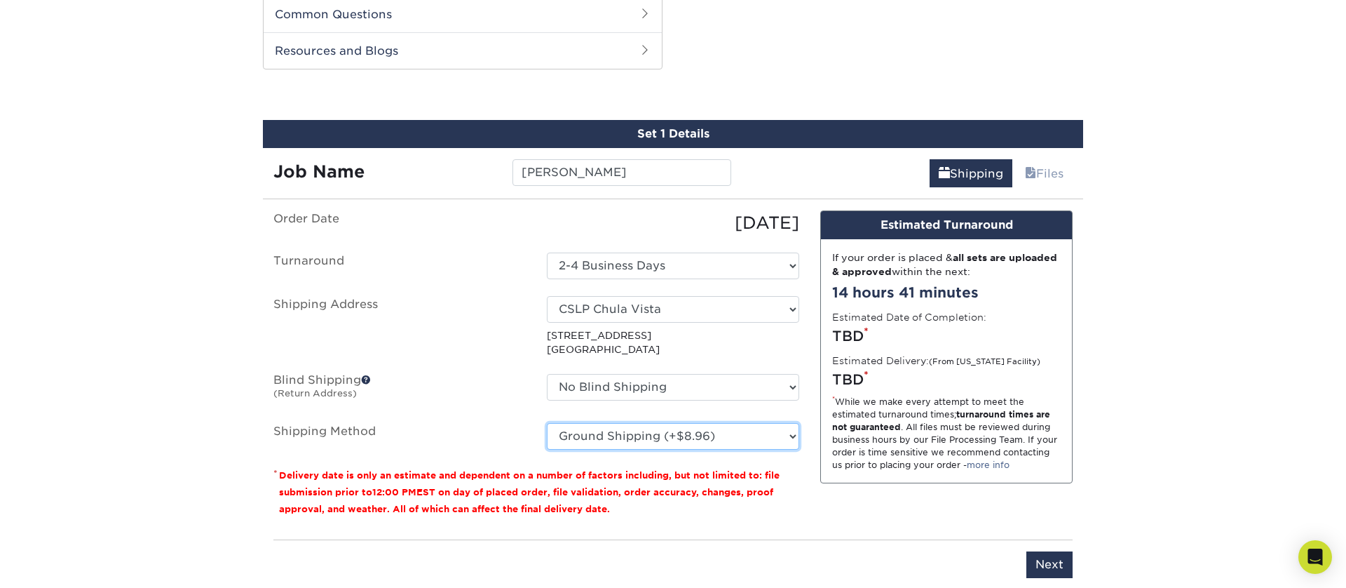 This screenshot has width=1346, height=588. I want to click on input: Next, so click(1050, 564).